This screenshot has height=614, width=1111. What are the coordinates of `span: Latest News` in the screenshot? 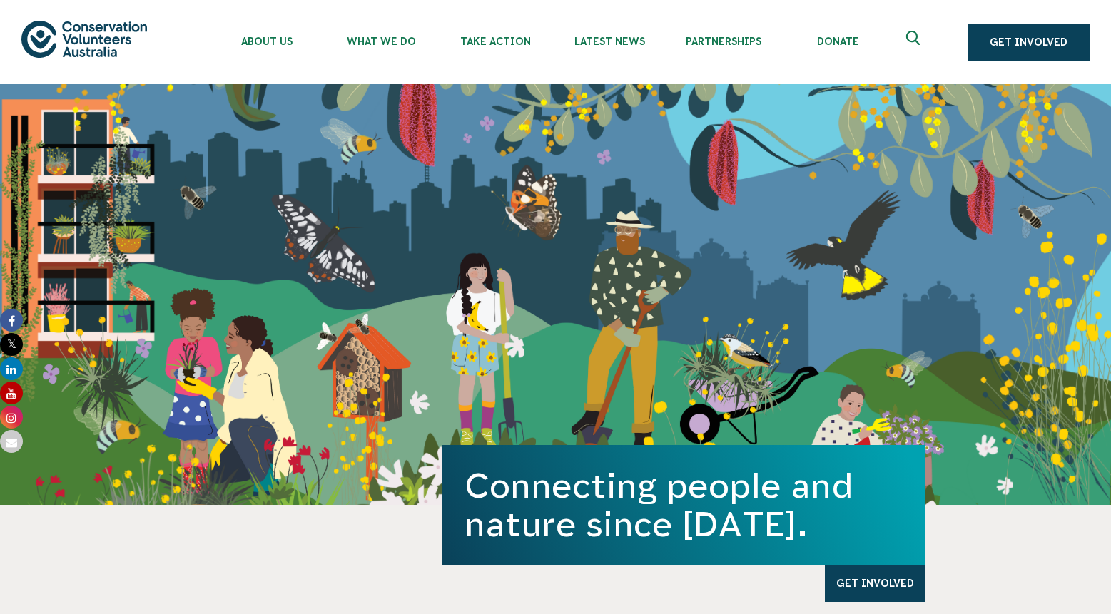 It's located at (609, 41).